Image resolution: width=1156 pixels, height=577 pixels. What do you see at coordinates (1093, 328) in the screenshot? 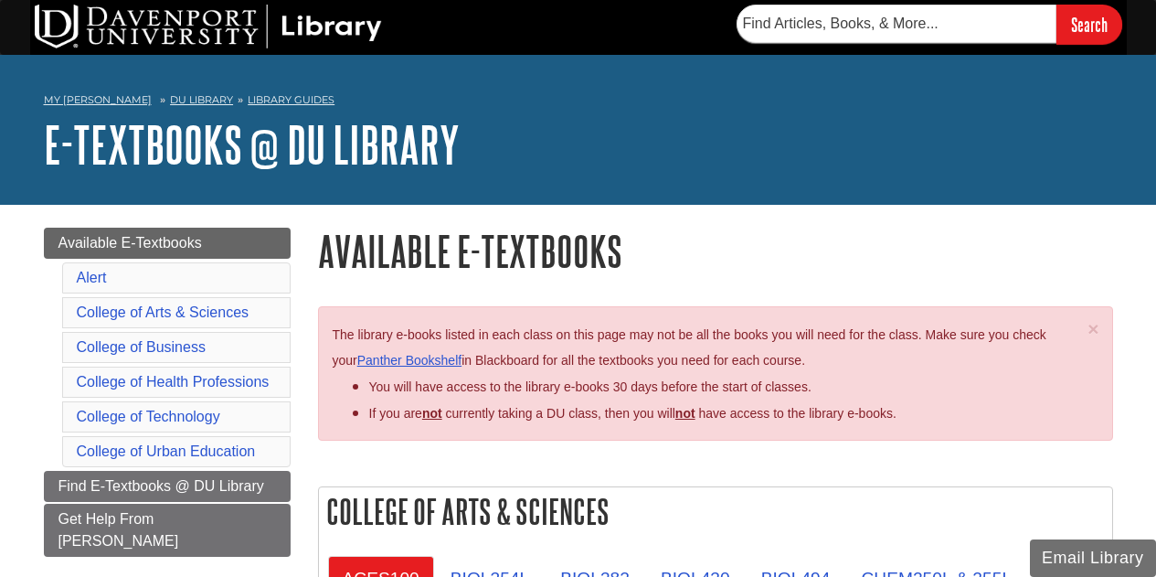
I see `button: Close` at bounding box center [1093, 328].